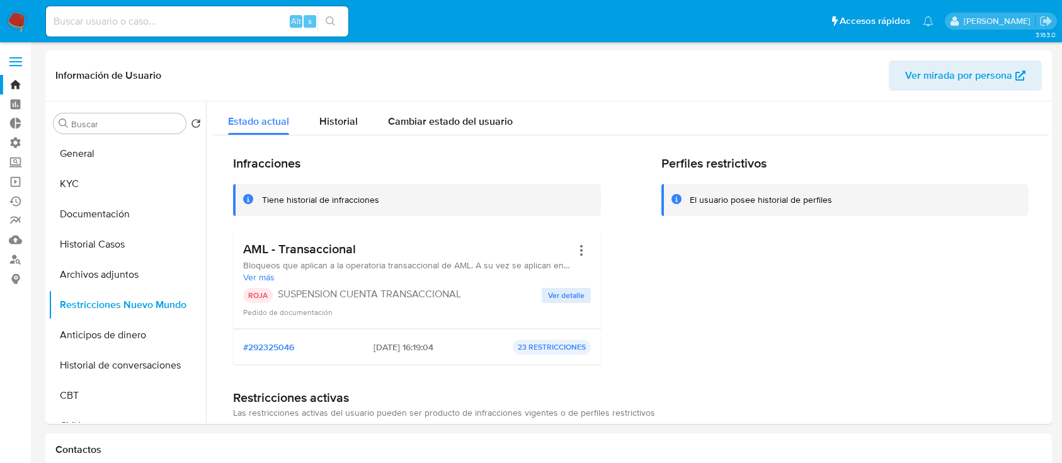  I want to click on button: Historial de conversaciones, so click(127, 365).